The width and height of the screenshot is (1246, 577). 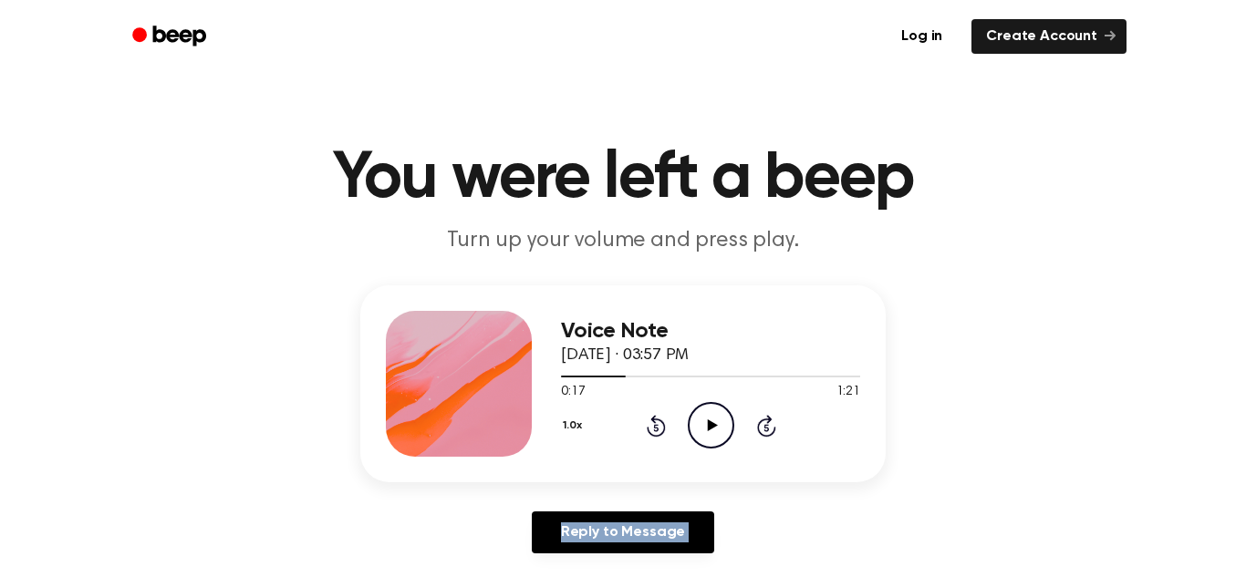 I want to click on a: Log in, so click(x=921, y=36).